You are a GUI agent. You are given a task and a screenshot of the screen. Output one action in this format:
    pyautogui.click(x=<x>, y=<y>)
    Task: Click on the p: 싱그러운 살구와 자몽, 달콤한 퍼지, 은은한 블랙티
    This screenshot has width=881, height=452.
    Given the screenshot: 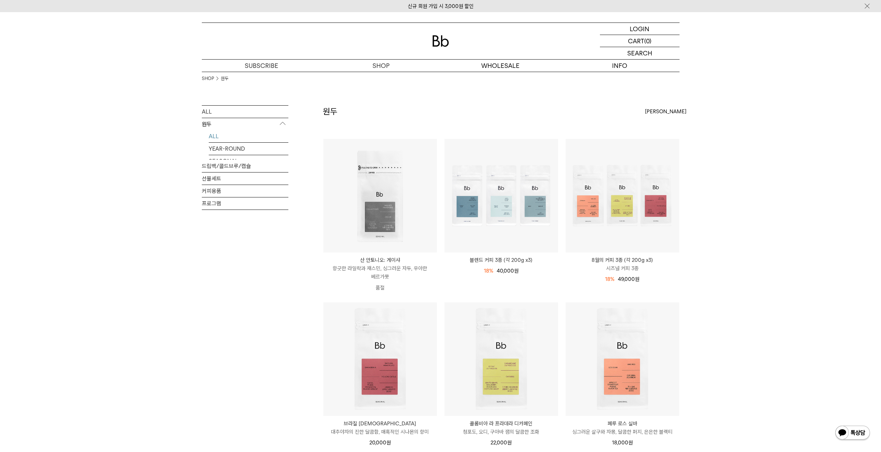 What is the action you would take?
    pyautogui.click(x=622, y=432)
    